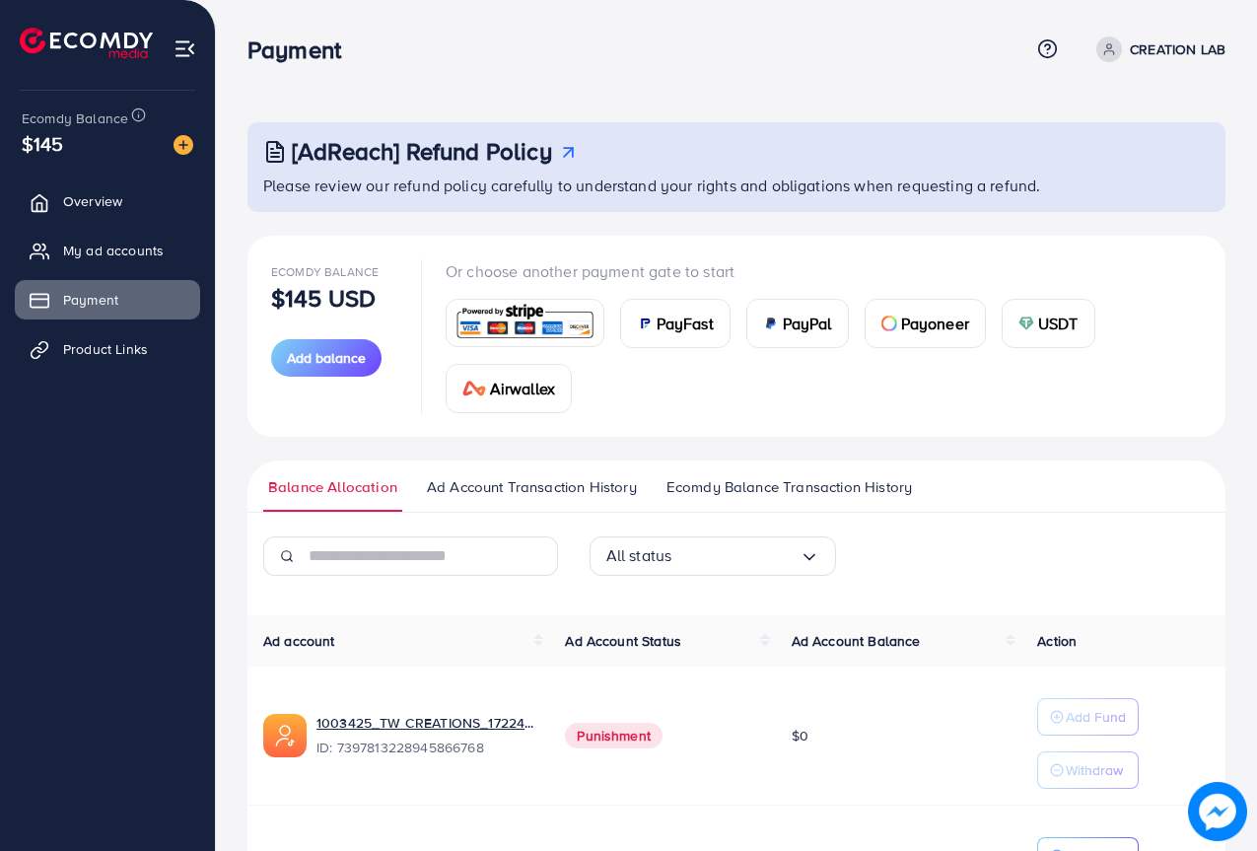 Image resolution: width=1257 pixels, height=851 pixels. I want to click on img: logo, so click(86, 42).